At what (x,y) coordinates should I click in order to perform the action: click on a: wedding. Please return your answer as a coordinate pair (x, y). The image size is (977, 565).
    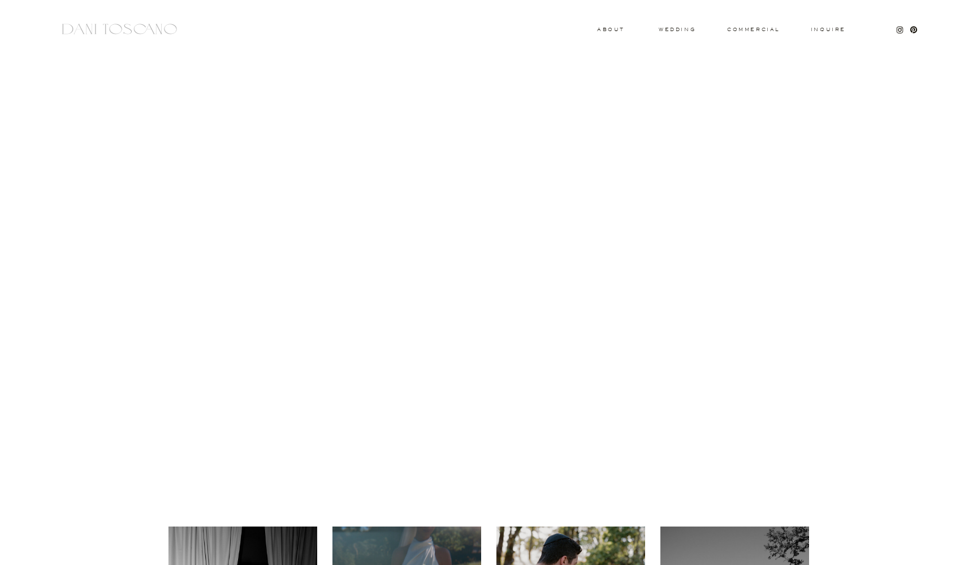
    Looking at the image, I should click on (677, 29).